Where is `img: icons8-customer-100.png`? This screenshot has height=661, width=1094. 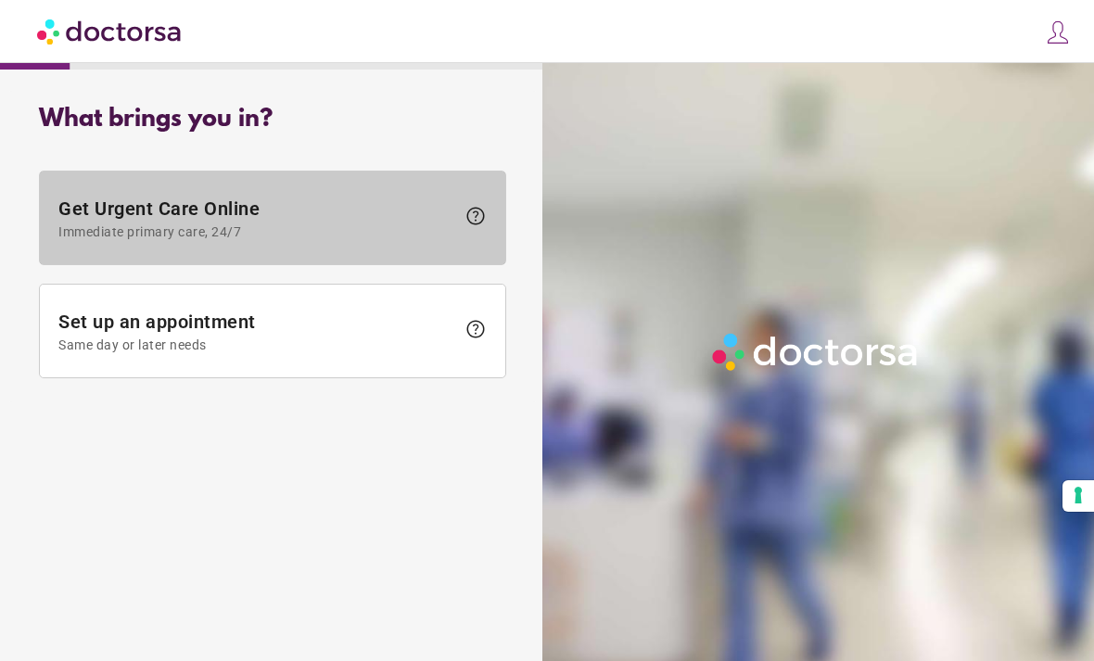 img: icons8-customer-100.png is located at coordinates (1058, 32).